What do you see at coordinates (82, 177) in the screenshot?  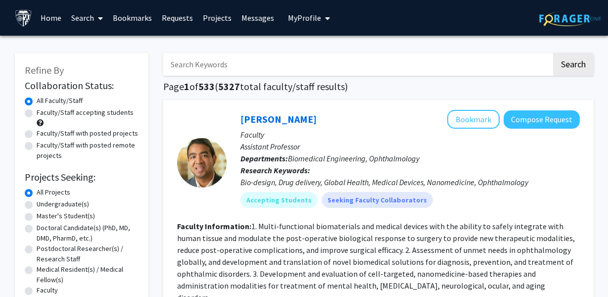 I see `h2: Projects Seeking:` at bounding box center [82, 177].